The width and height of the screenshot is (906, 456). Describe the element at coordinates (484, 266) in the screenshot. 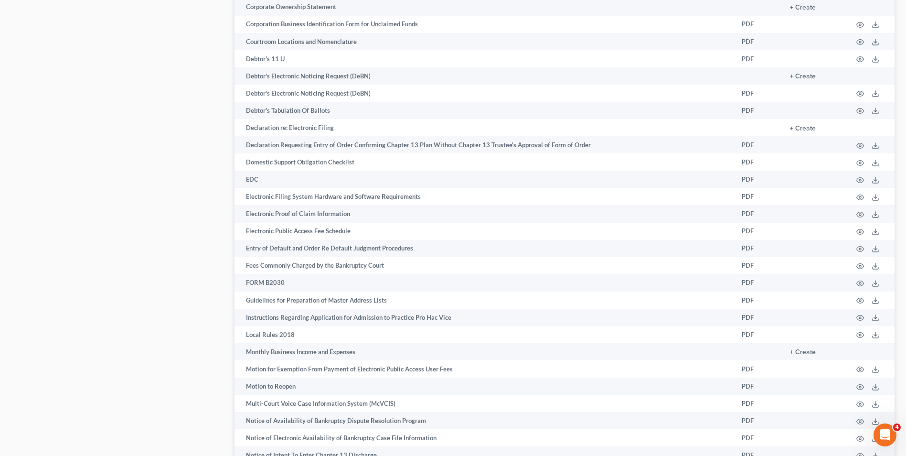

I see `td: Fees Commonly Charged by the Bankruptcy Court` at that location.